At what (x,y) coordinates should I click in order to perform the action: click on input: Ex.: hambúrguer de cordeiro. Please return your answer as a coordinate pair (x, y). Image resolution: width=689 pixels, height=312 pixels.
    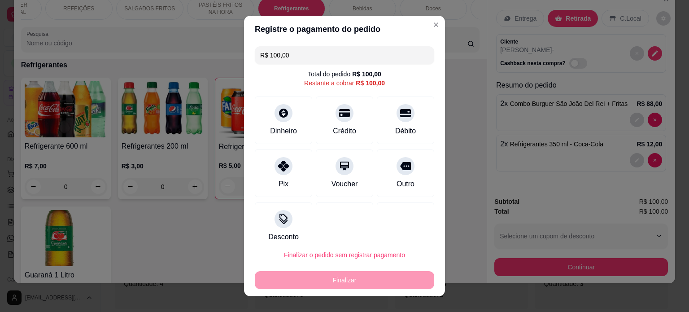
    Looking at the image, I should click on (345, 55).